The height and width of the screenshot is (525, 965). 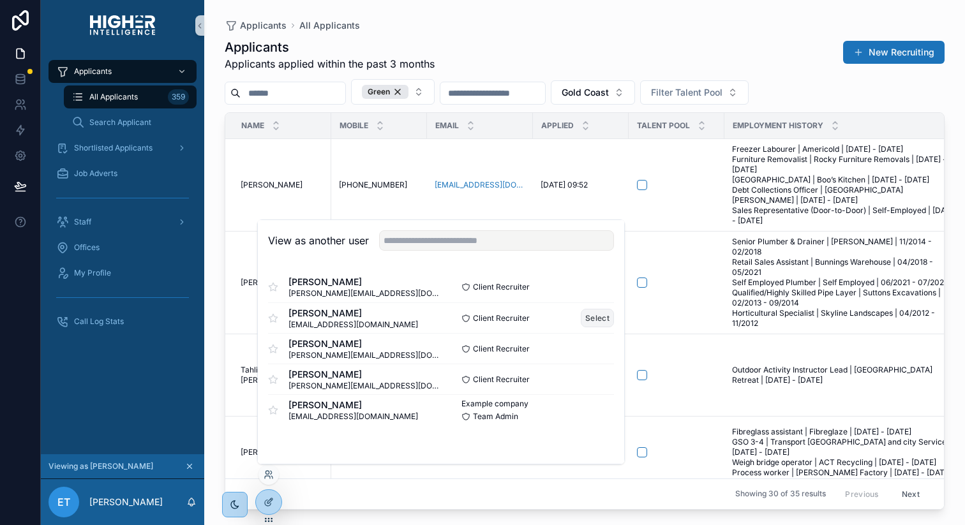 What do you see at coordinates (557, 126) in the screenshot?
I see `span: Applied` at bounding box center [557, 126].